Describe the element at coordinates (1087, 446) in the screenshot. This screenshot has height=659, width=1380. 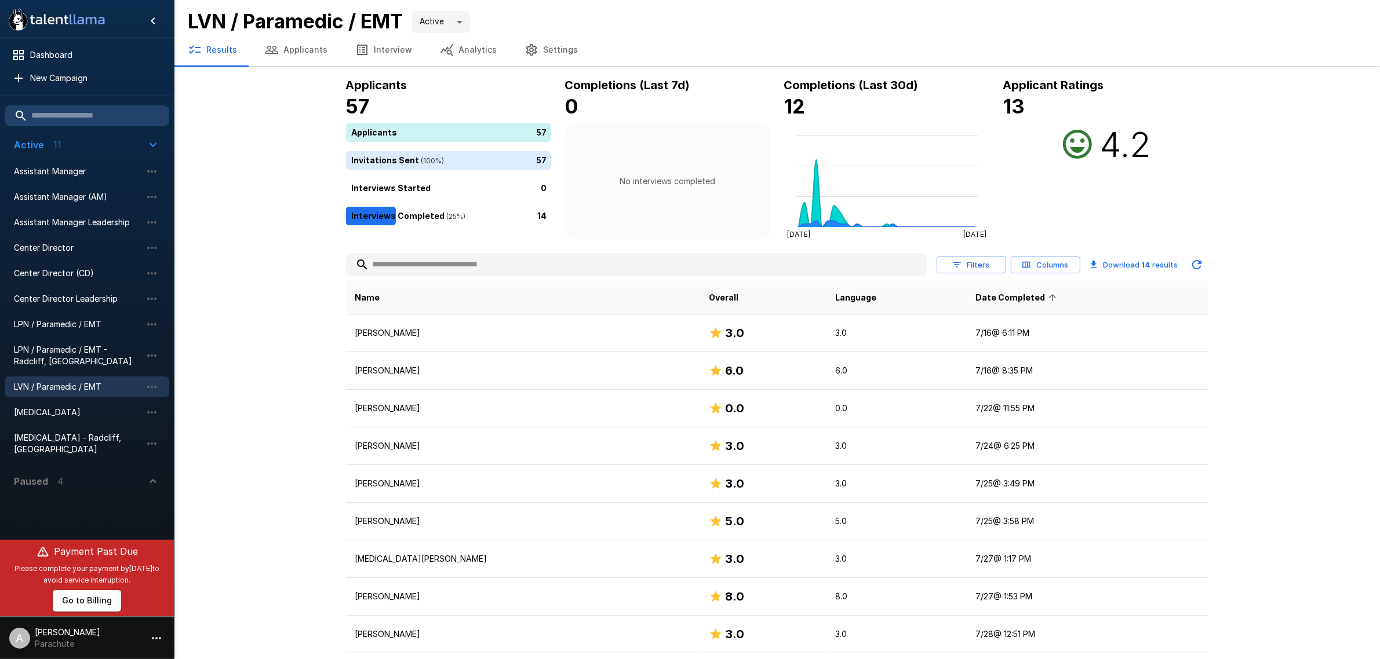
I see `td: 7/24 @ 6:25 PM` at that location.